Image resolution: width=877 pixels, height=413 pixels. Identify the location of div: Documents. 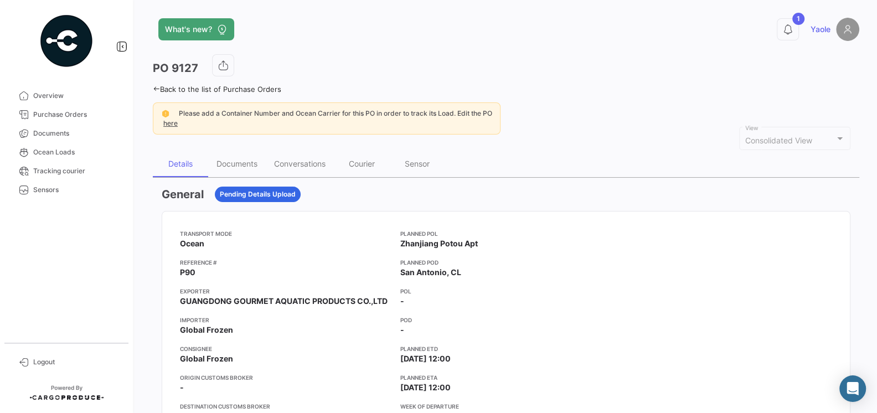
(237, 163).